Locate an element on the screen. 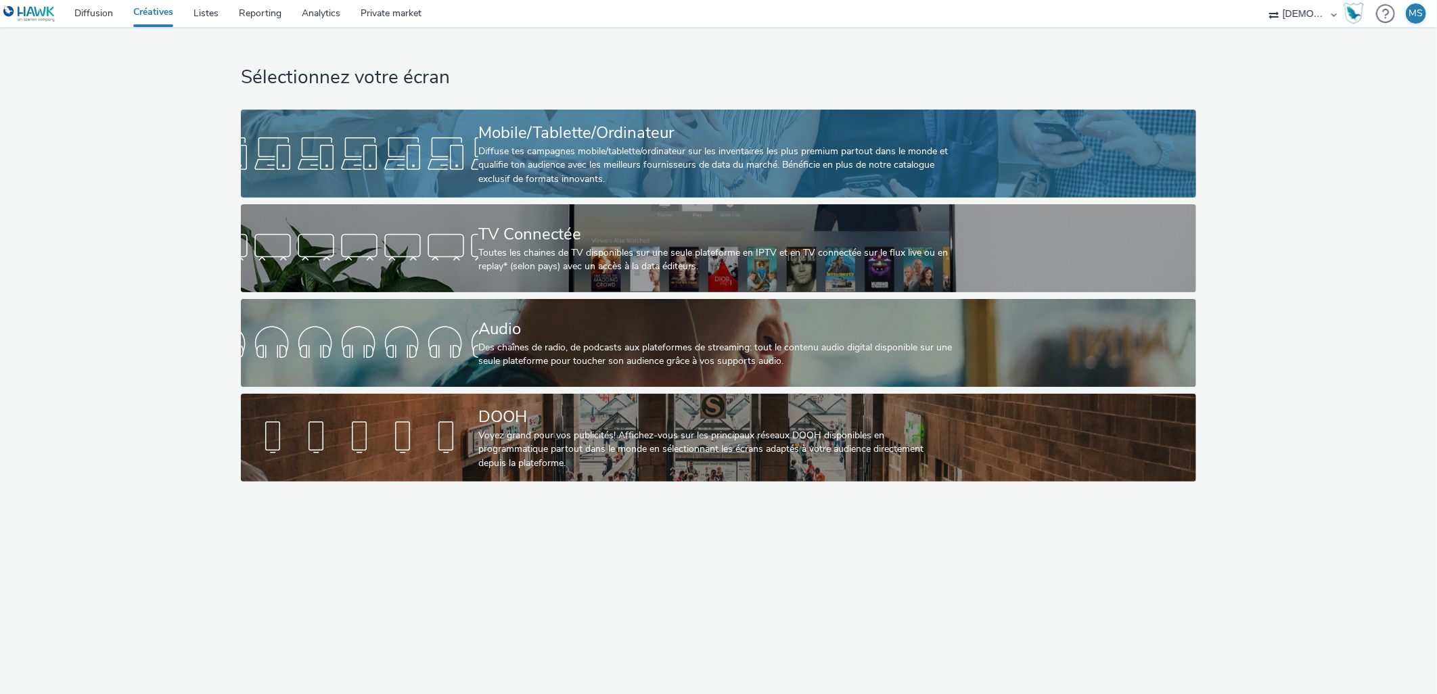 Image resolution: width=1437 pixels, height=694 pixels. div: Toutes les chaines de TV disponibles sur une seule plateforme en IPTV et en TV connectée sur le f... is located at coordinates (716, 260).